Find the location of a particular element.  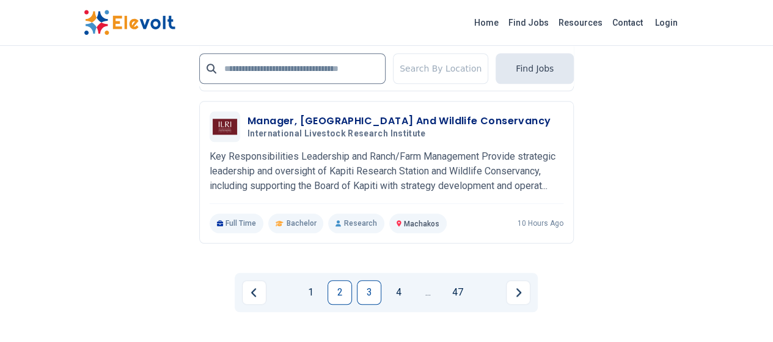

a: Login is located at coordinates (666, 23).